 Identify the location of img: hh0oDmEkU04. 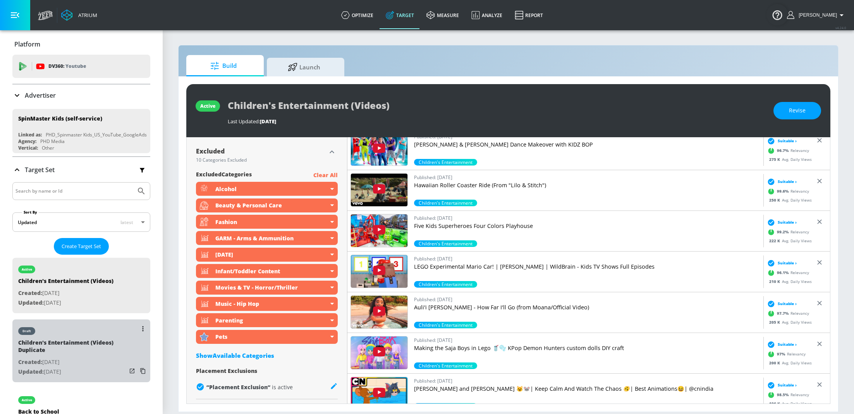
(379, 230).